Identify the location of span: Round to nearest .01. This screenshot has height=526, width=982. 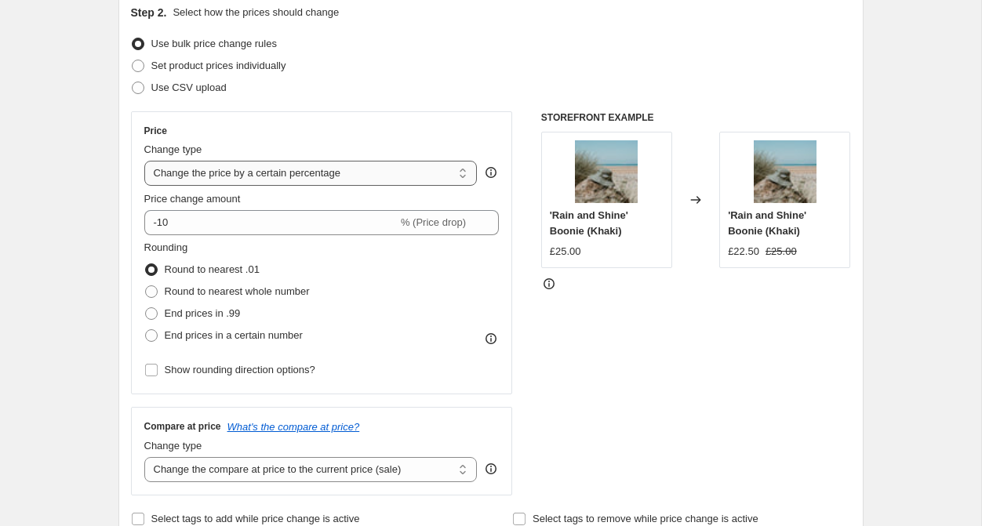
(212, 269).